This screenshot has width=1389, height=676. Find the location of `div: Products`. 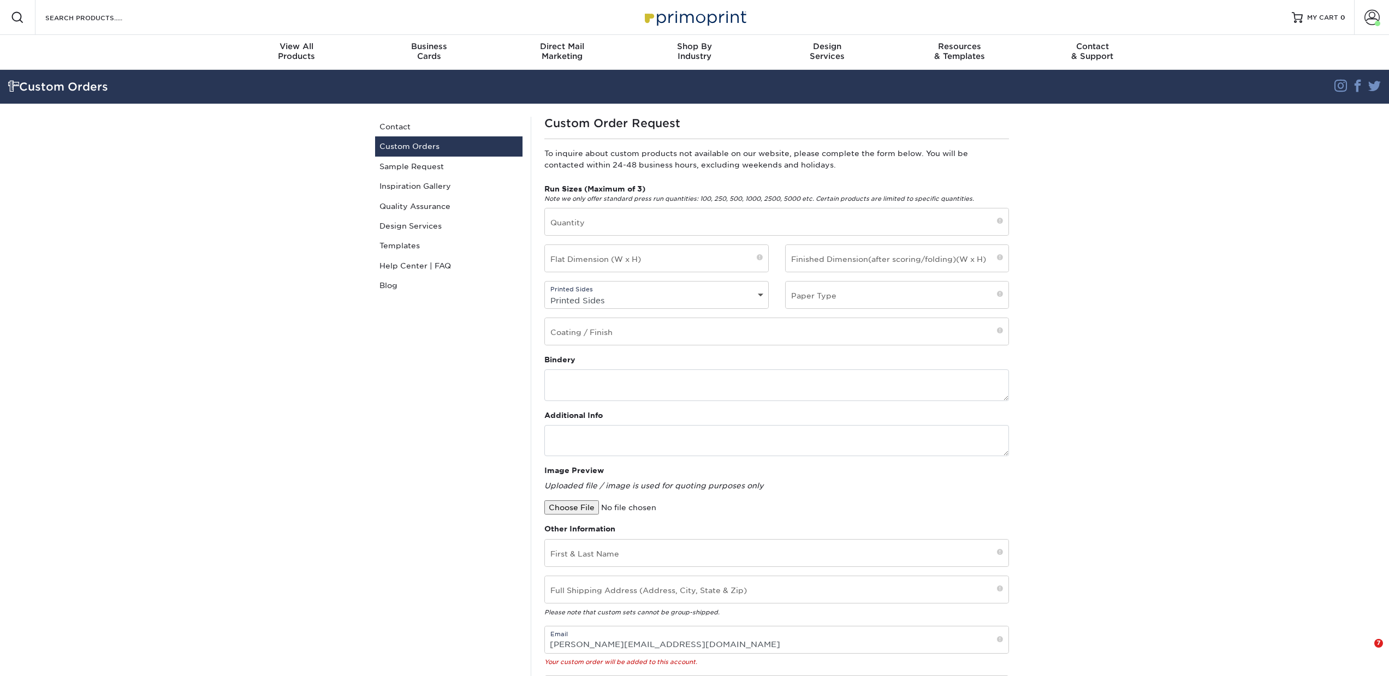

div: Products is located at coordinates (296, 51).